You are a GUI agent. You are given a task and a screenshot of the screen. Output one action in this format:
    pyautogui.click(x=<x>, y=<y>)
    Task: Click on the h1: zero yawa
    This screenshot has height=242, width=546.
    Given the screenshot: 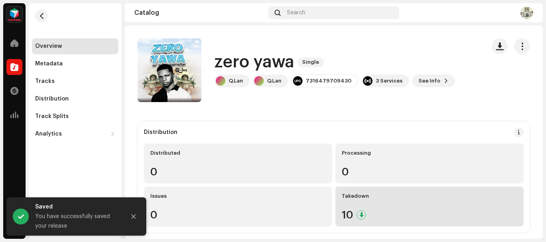 What is the action you would take?
    pyautogui.click(x=254, y=62)
    